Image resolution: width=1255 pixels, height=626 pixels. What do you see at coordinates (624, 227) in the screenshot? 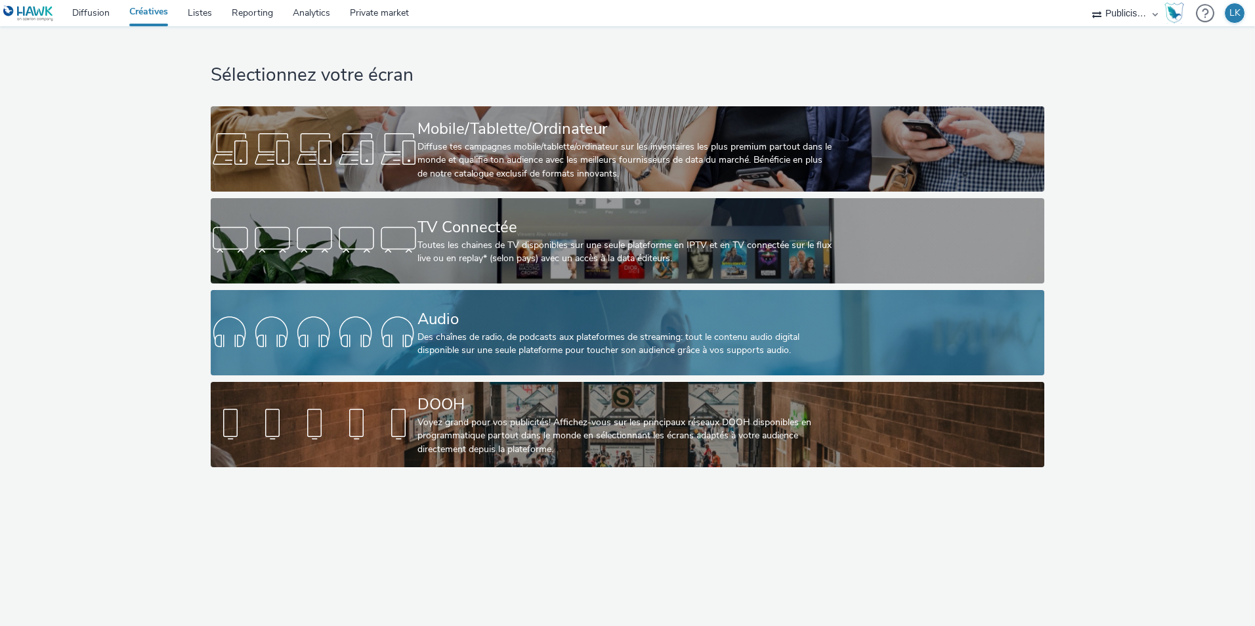
I see `div: TV Connectée` at bounding box center [624, 227].